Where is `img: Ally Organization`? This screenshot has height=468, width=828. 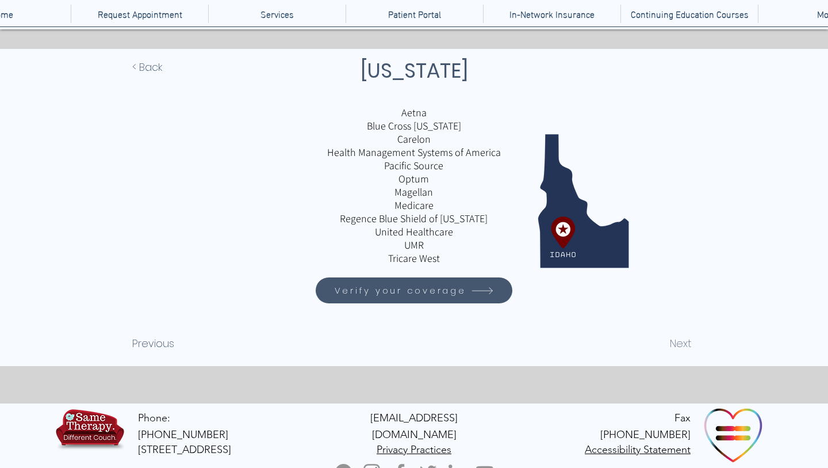 img: Ally Organization is located at coordinates (734, 434).